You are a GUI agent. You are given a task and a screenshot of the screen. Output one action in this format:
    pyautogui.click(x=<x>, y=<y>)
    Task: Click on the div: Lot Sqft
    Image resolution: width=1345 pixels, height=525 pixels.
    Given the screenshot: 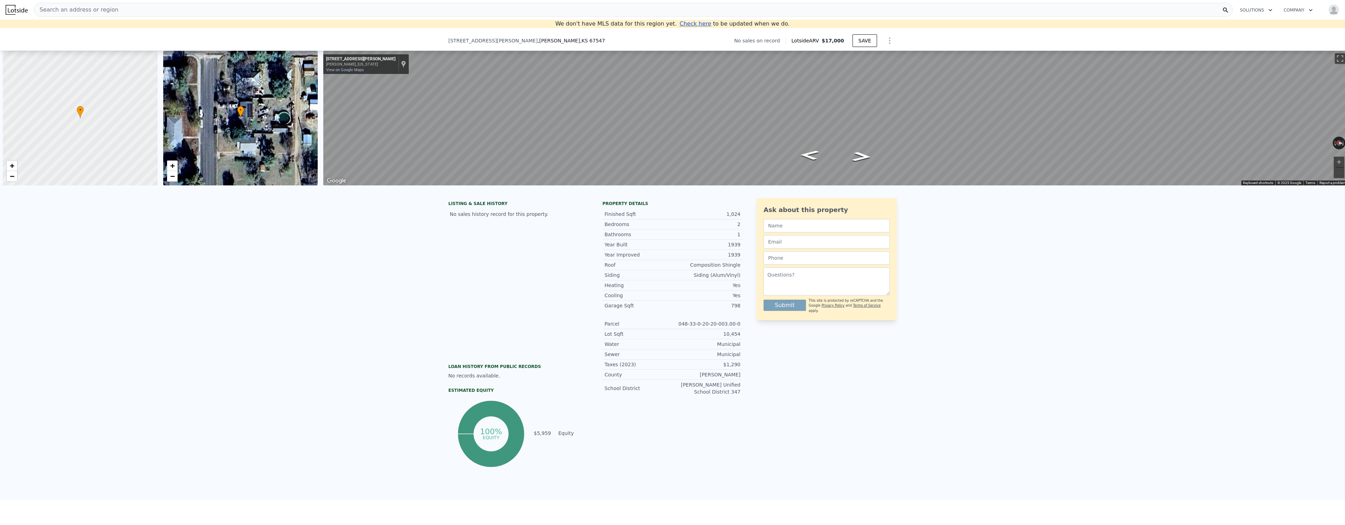 What is the action you would take?
    pyautogui.click(x=639, y=334)
    